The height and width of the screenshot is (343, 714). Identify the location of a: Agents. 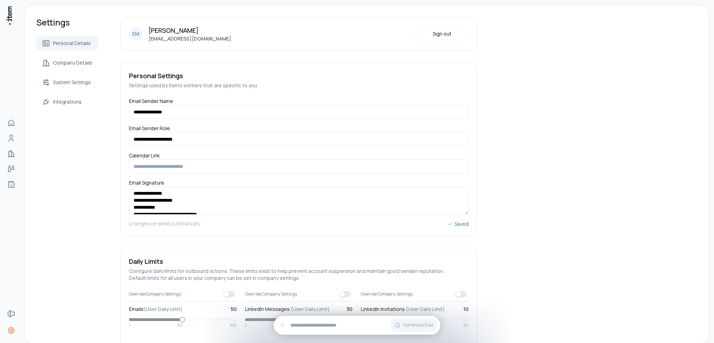
(11, 184).